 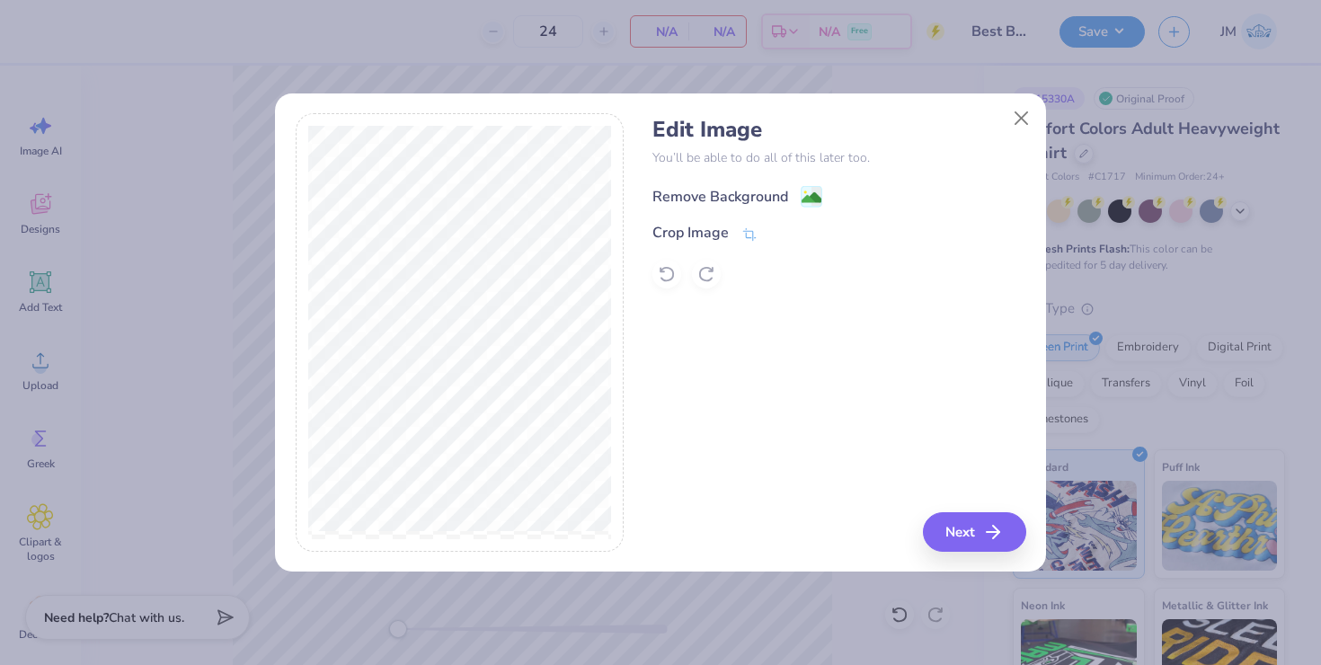 What do you see at coordinates (974, 532) in the screenshot?
I see `button: Next` at bounding box center [974, 532].